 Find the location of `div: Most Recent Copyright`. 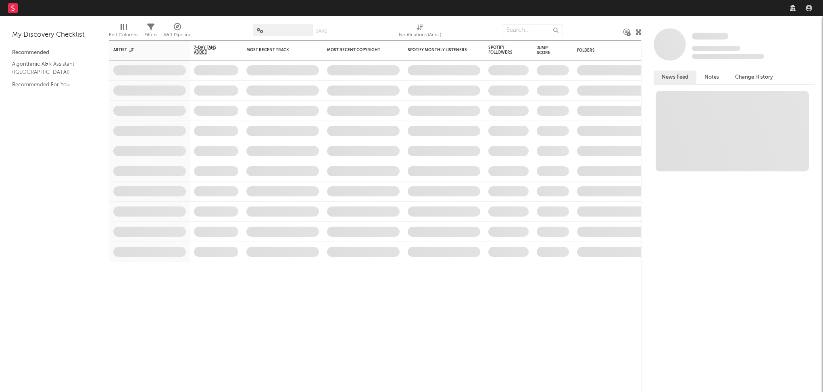

div: Most Recent Copyright is located at coordinates (357, 50).